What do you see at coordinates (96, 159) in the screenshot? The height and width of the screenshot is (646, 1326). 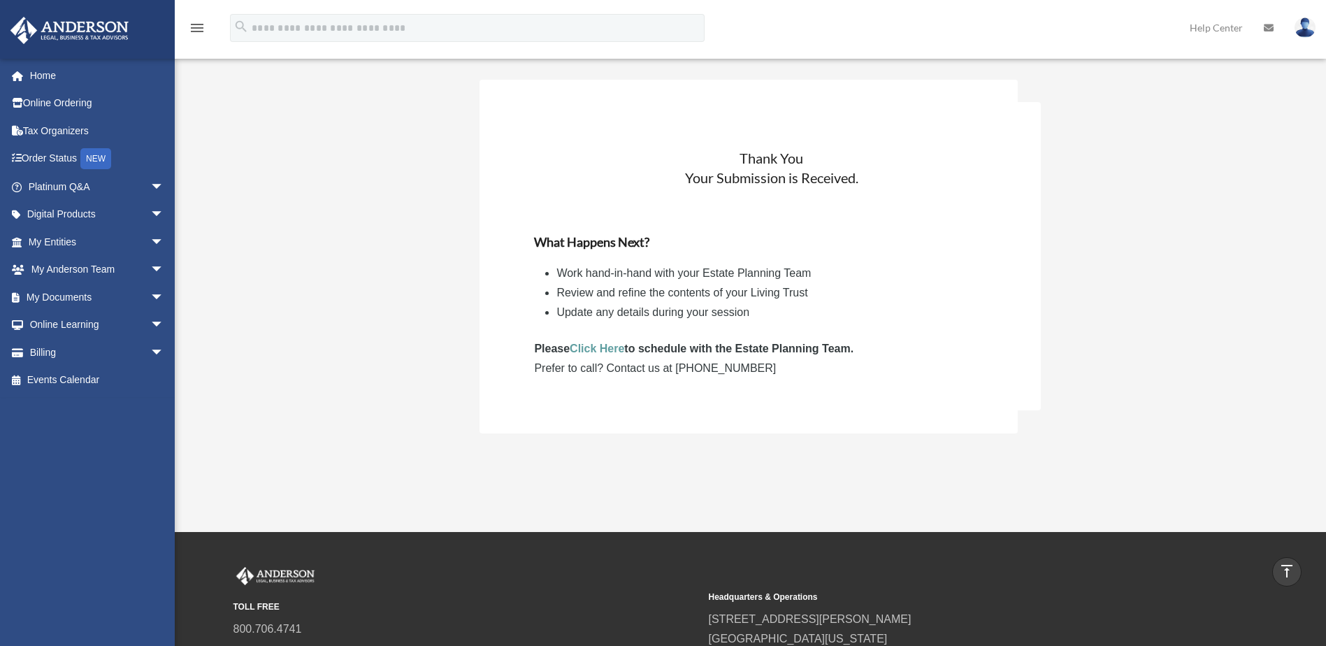 I see `div: NEW` at bounding box center [96, 159].